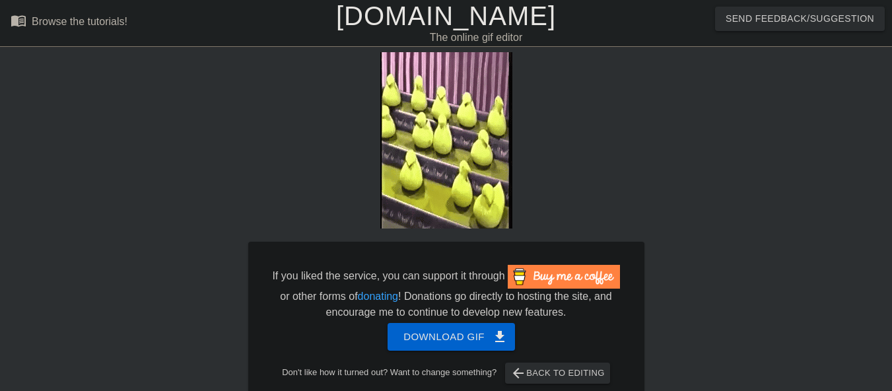 Image resolution: width=892 pixels, height=391 pixels. What do you see at coordinates (500, 337) in the screenshot?
I see `span: get_app` at bounding box center [500, 337].